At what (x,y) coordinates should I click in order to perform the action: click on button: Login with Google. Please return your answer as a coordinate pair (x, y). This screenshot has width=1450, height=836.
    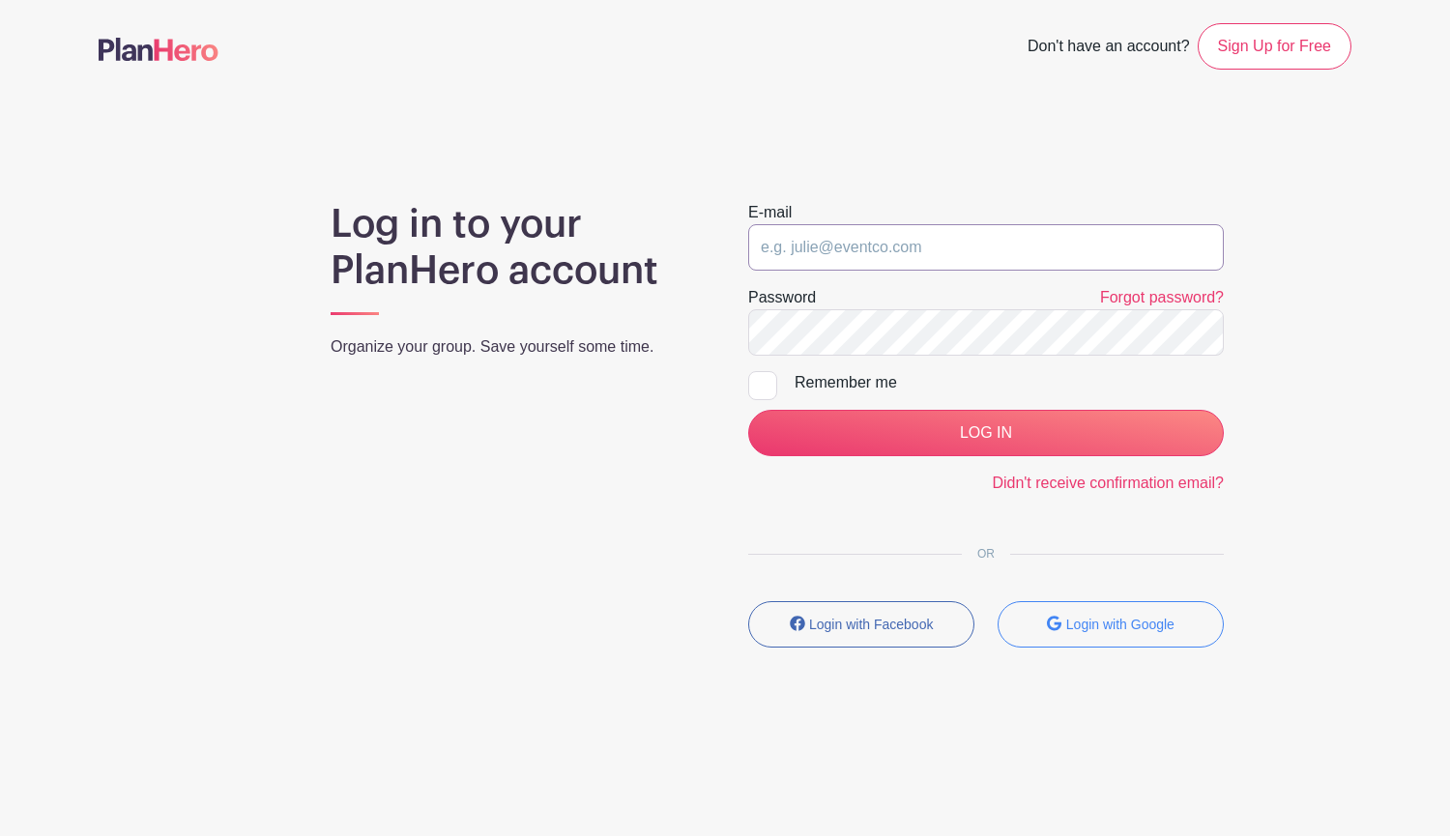
    Looking at the image, I should click on (1110, 624).